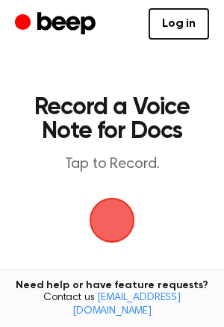 The image size is (224, 327). I want to click on p: Tap to Record., so click(112, 164).